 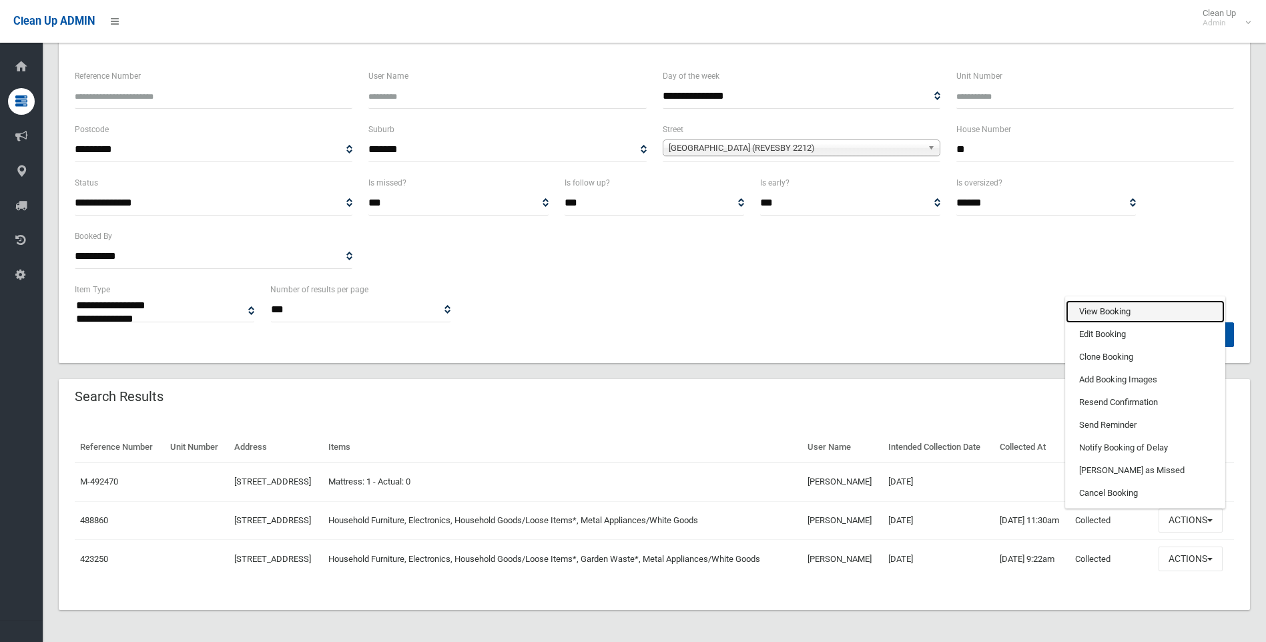 I want to click on th: Collected At, so click(x=1033, y=447).